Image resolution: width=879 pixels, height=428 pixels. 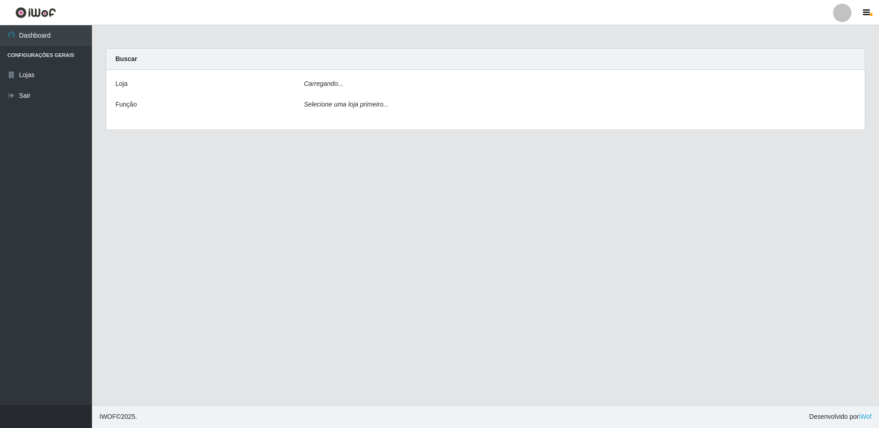 What do you see at coordinates (865, 417) in the screenshot?
I see `a: iWof` at bounding box center [865, 417].